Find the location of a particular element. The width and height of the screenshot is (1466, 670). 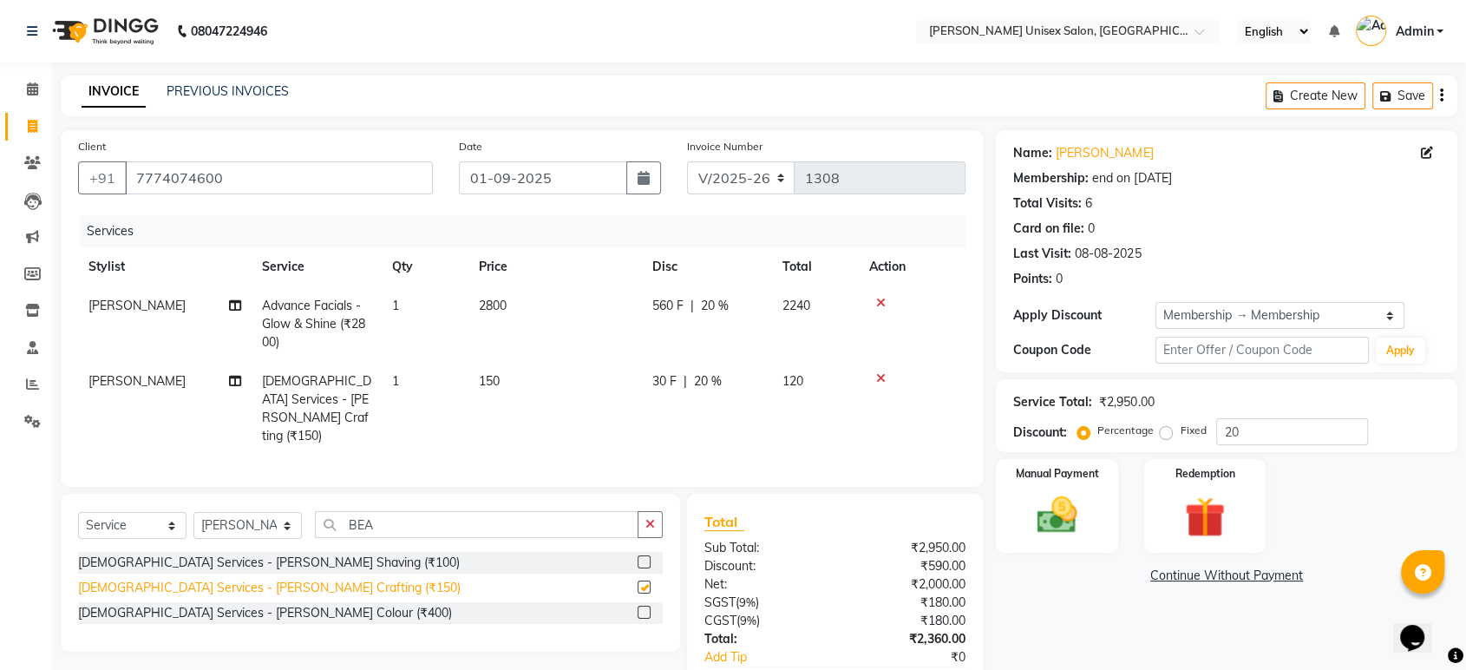

span: 30 F is located at coordinates (664, 381).